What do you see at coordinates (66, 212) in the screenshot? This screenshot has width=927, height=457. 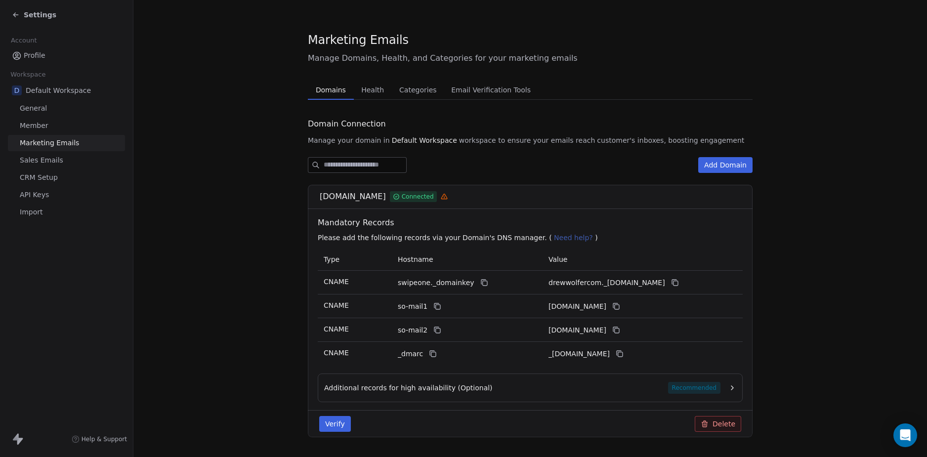 I see `a: Import` at bounding box center [66, 212].